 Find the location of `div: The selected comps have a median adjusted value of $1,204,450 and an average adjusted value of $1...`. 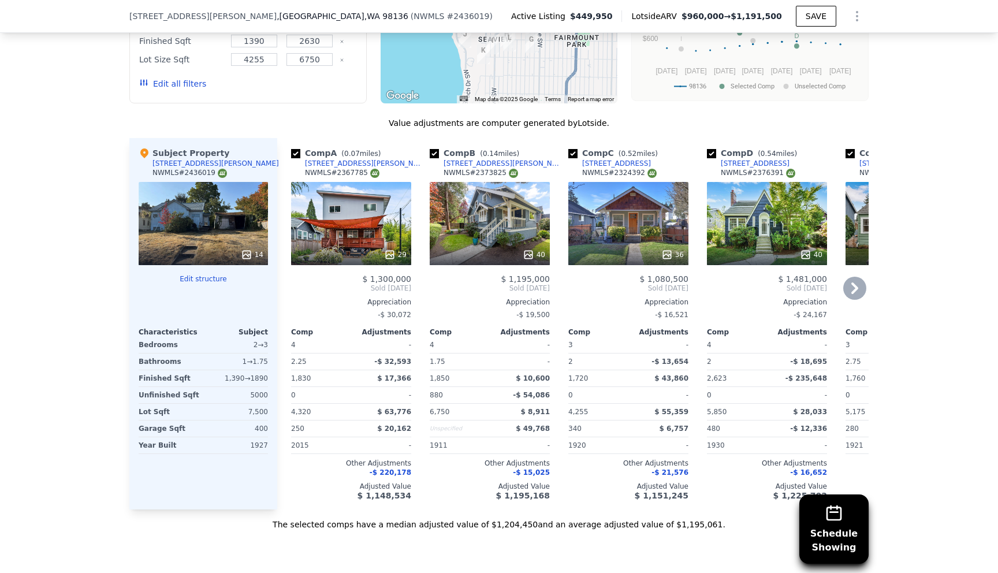

div: The selected comps have a median adjusted value of $1,204,450 and an average adjusted value of $1... is located at coordinates (499, 520).